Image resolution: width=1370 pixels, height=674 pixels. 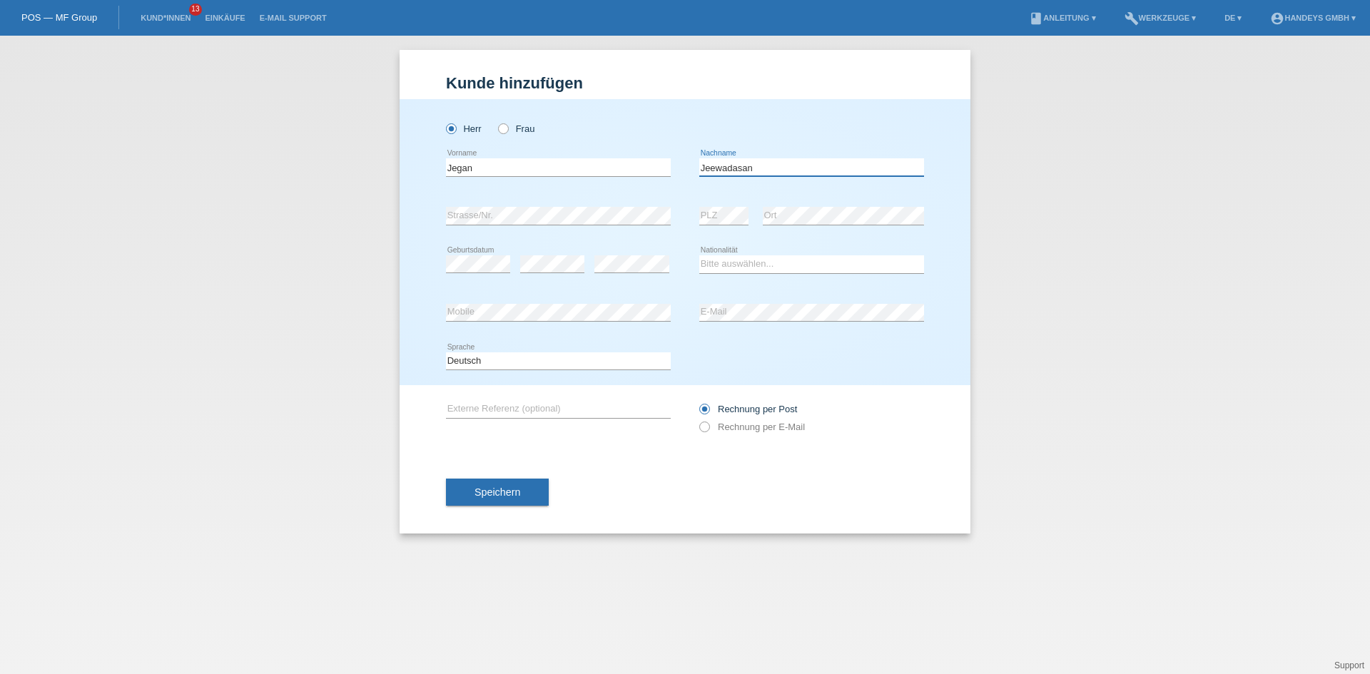 What do you see at coordinates (703, 430) in the screenshot?
I see `input: Rechnung per E-Mail` at bounding box center [703, 430].